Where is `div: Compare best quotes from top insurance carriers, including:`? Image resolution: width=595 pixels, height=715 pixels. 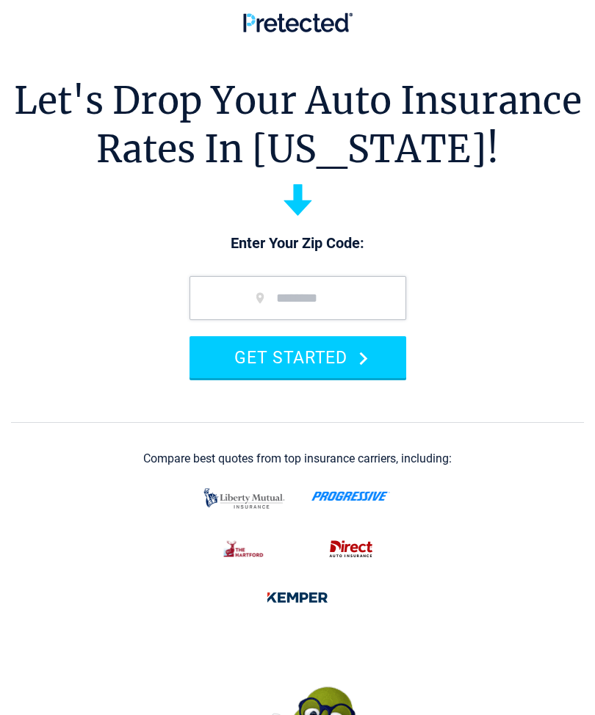
div: Compare best quotes from top insurance carriers, including: is located at coordinates (297, 459).